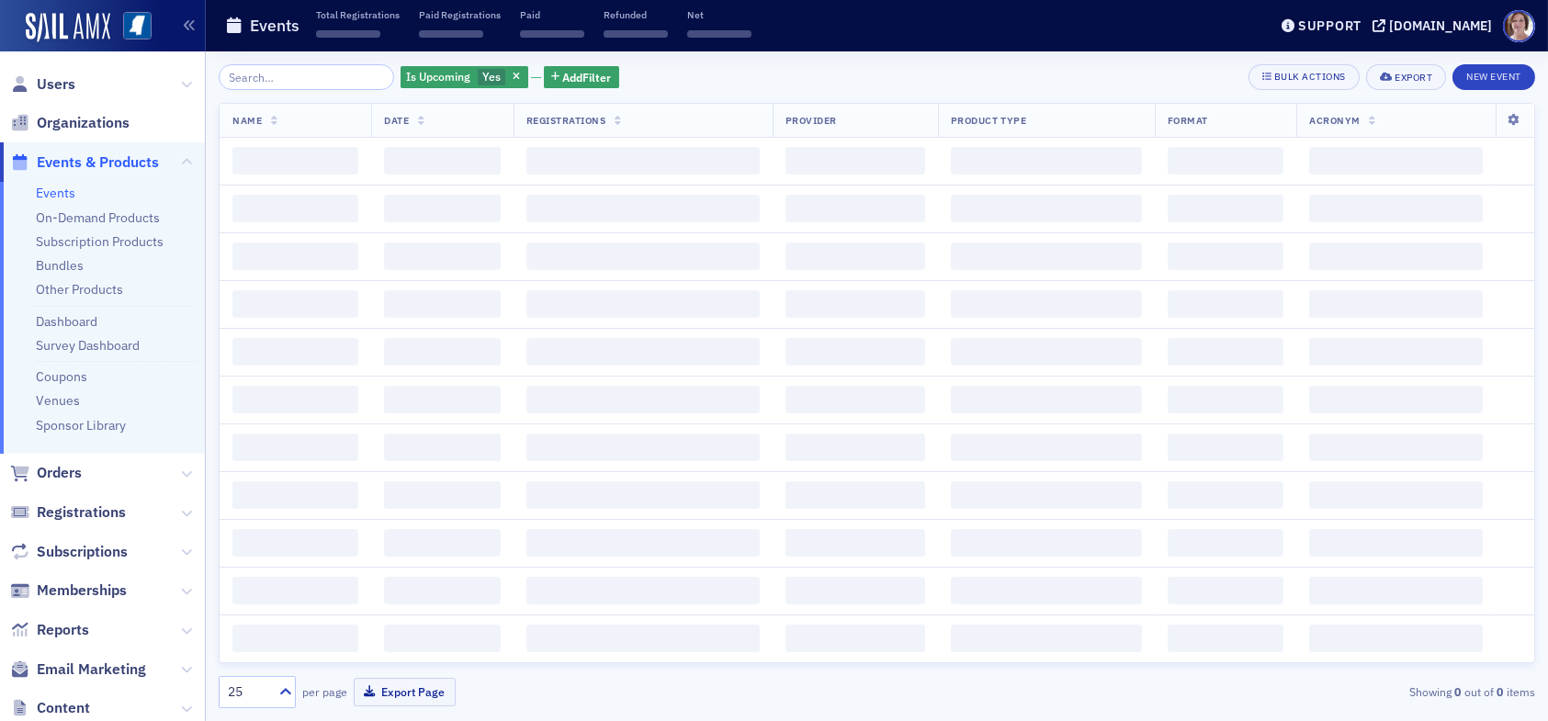 The image size is (1548, 721). I want to click on span: Orders, so click(59, 473).